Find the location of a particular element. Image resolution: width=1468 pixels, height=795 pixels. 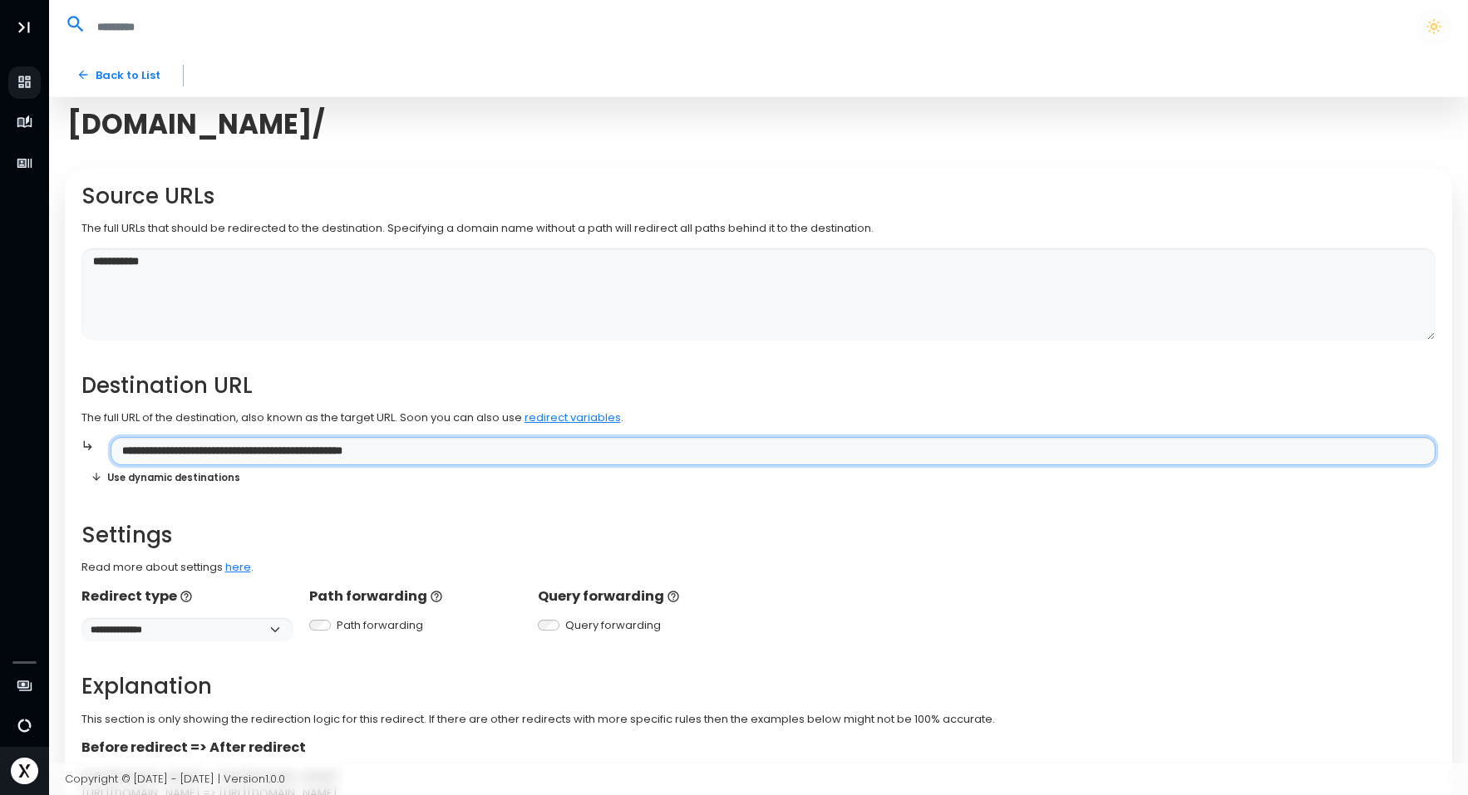

img: Avatar is located at coordinates (24, 771).